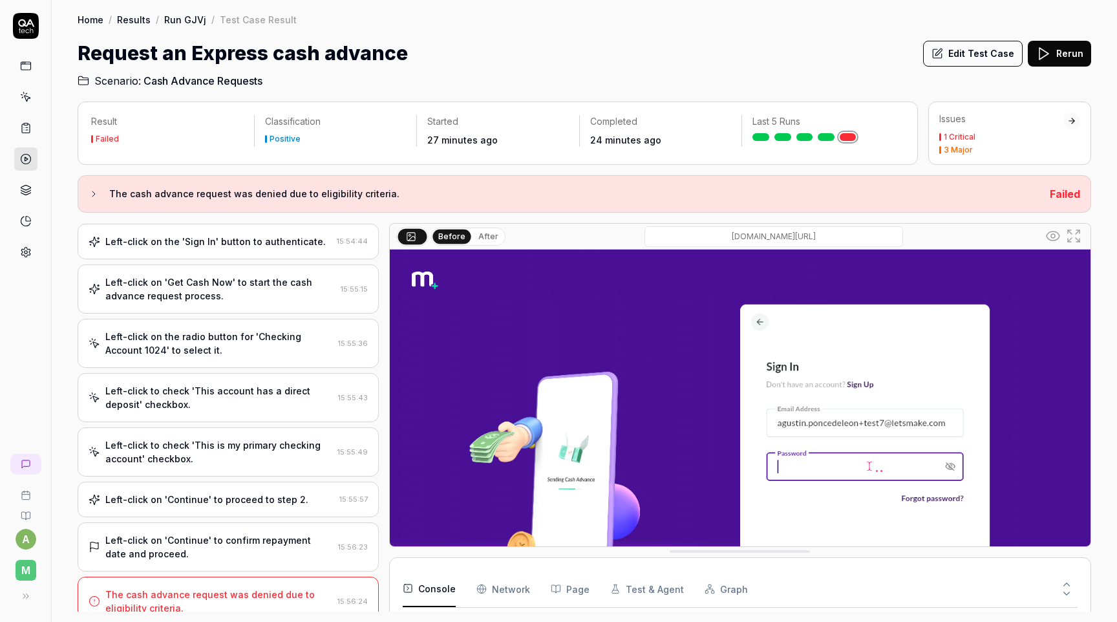 The height and width of the screenshot is (622, 1117). What do you see at coordinates (429, 589) in the screenshot?
I see `button: Console` at bounding box center [429, 589].